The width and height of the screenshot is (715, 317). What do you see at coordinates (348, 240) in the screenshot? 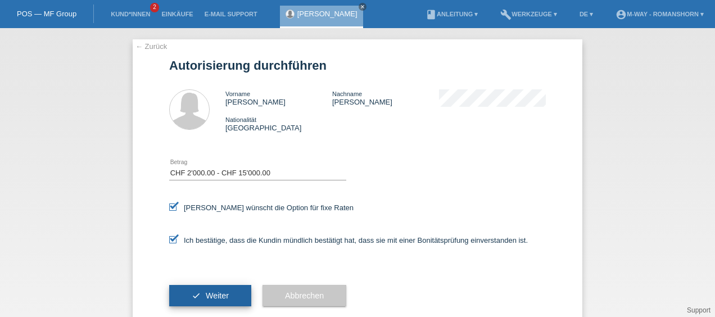
I see `label: Ich bestätige, dass die Kundin mündlich bestätigt hat, dass sie mit einer Bonitätsprüfung einvers...` at bounding box center [348, 240].